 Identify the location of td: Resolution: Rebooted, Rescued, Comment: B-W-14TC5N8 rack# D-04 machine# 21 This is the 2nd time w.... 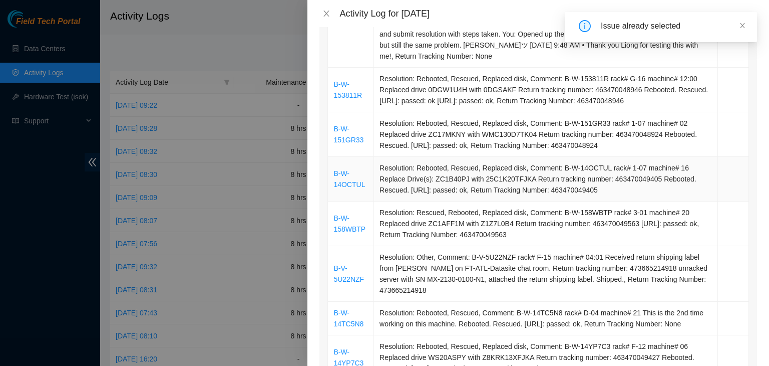
(546, 318).